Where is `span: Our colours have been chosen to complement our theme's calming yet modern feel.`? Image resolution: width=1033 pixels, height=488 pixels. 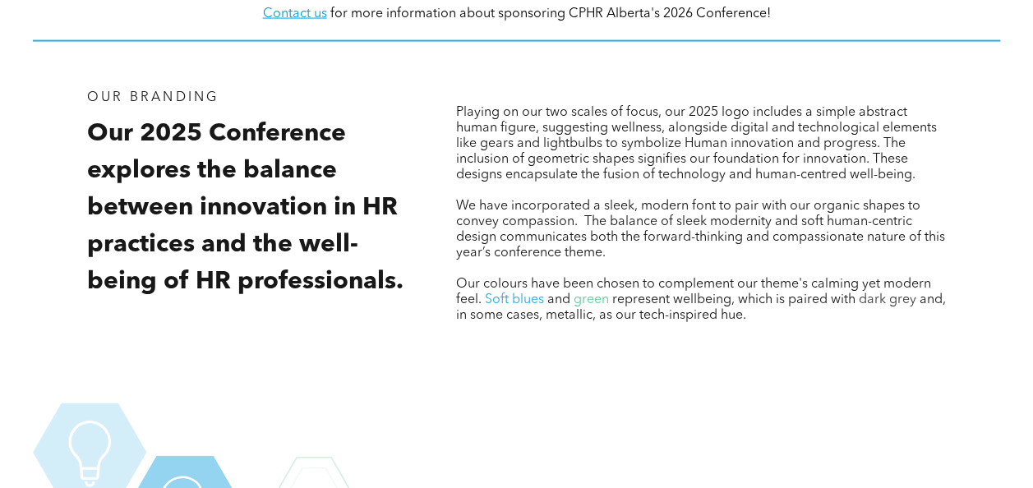
span: Our colours have been chosen to complement our theme's calming yet modern feel. is located at coordinates (694, 292).